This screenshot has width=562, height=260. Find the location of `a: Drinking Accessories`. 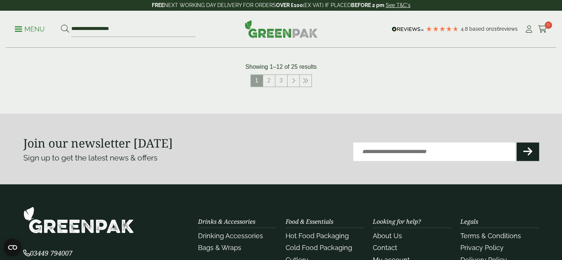

a: Drinking Accessories is located at coordinates (230, 235).